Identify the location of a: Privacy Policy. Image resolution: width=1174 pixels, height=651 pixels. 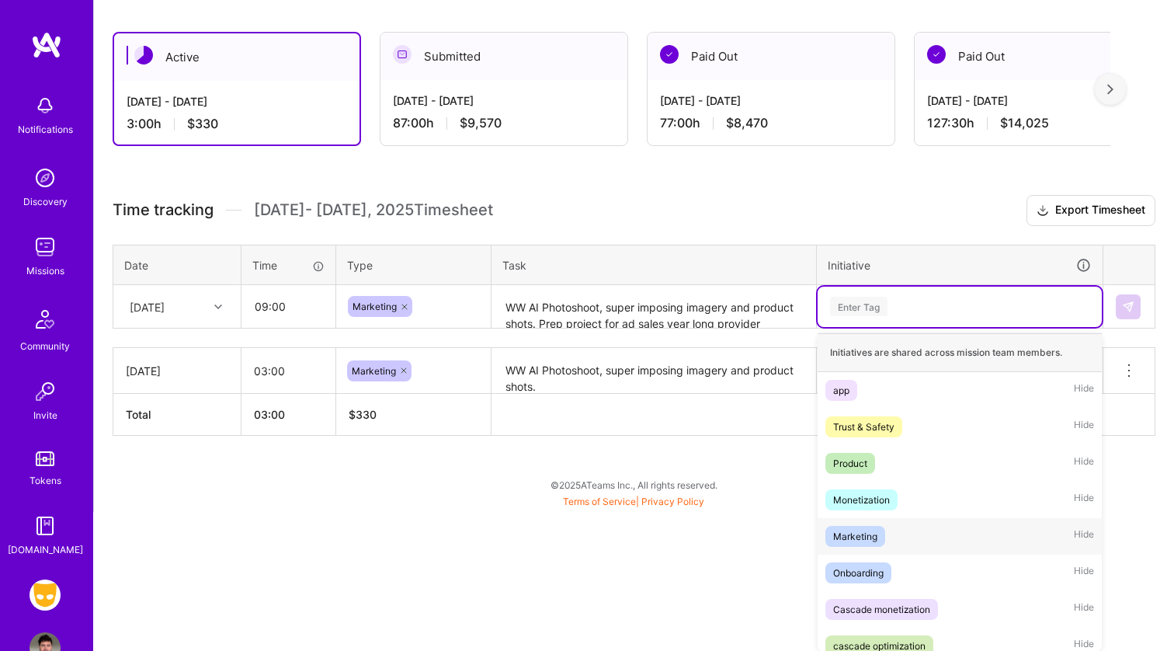
(672, 501).